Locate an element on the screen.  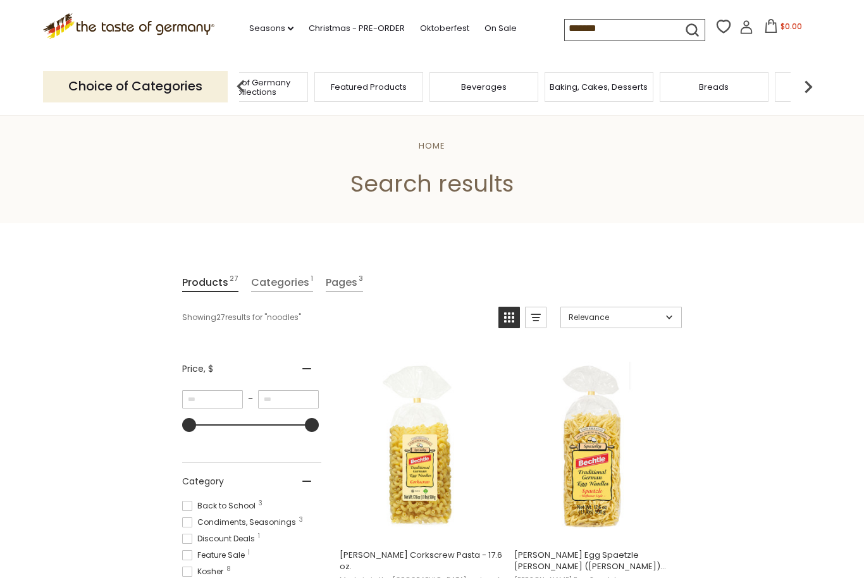
a: Home is located at coordinates (432, 145).